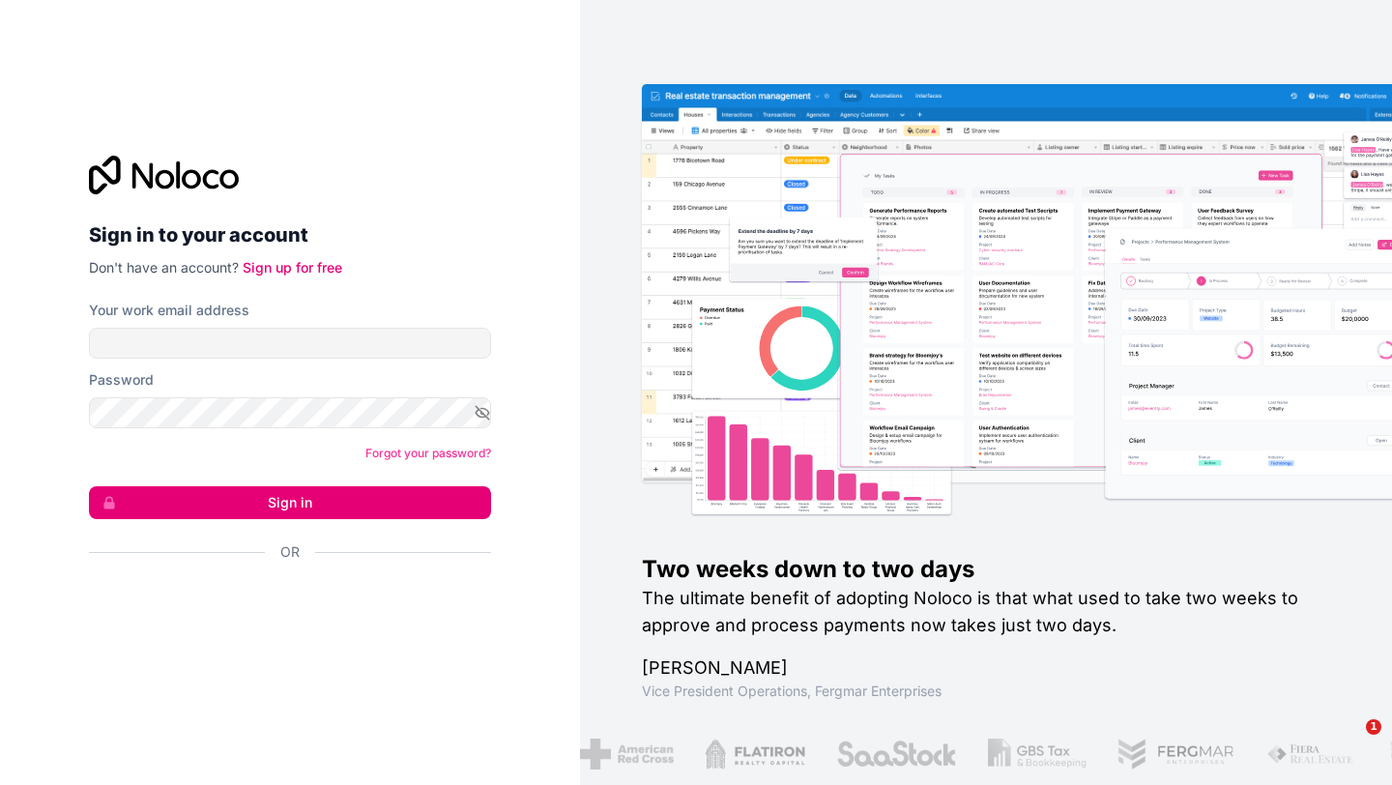 The width and height of the screenshot is (1392, 785). I want to click on label: Your work email address, so click(169, 310).